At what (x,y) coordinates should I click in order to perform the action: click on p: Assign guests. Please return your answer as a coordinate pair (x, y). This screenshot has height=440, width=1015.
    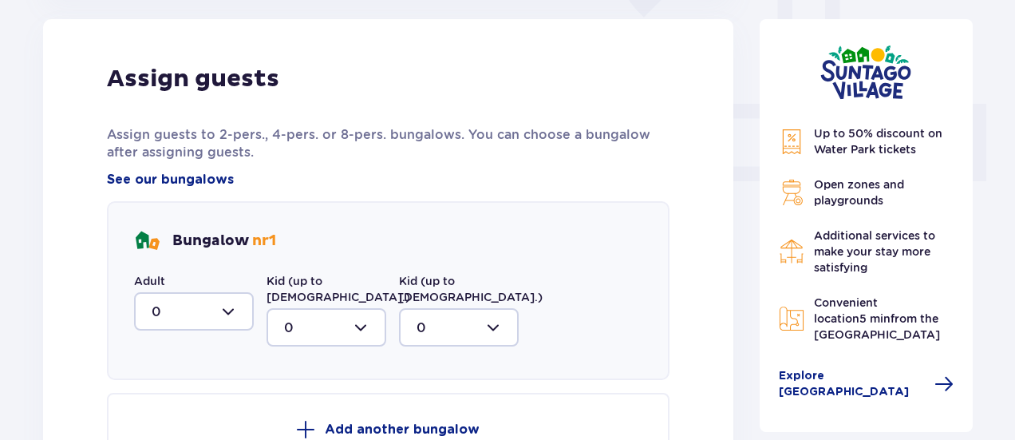
    Looking at the image, I should click on (193, 79).